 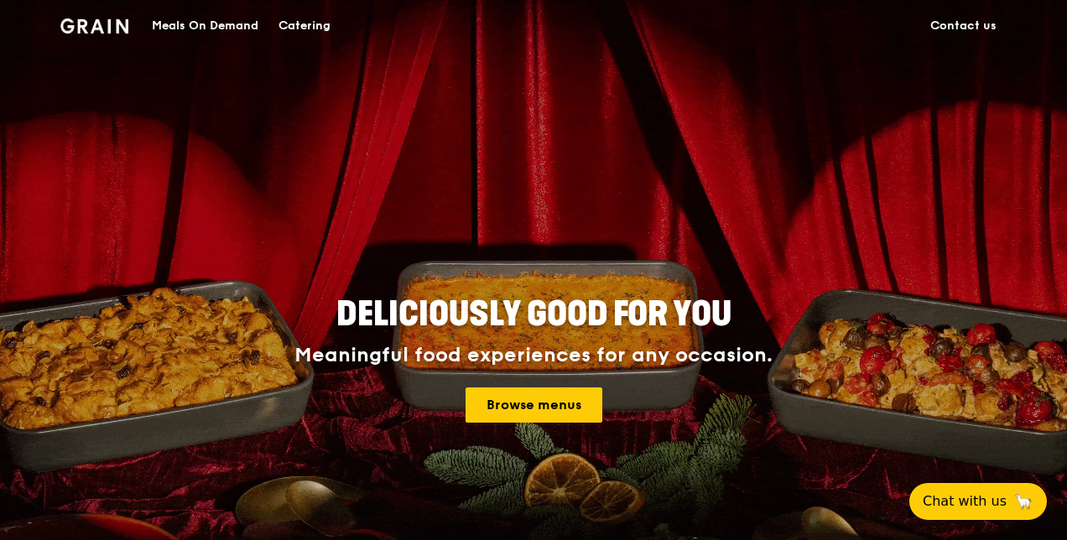 What do you see at coordinates (305, 26) in the screenshot?
I see `div: Catering` at bounding box center [305, 26].